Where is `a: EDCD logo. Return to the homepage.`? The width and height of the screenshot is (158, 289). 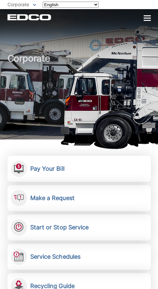 a: EDCD logo. Return to the homepage. is located at coordinates (29, 17).